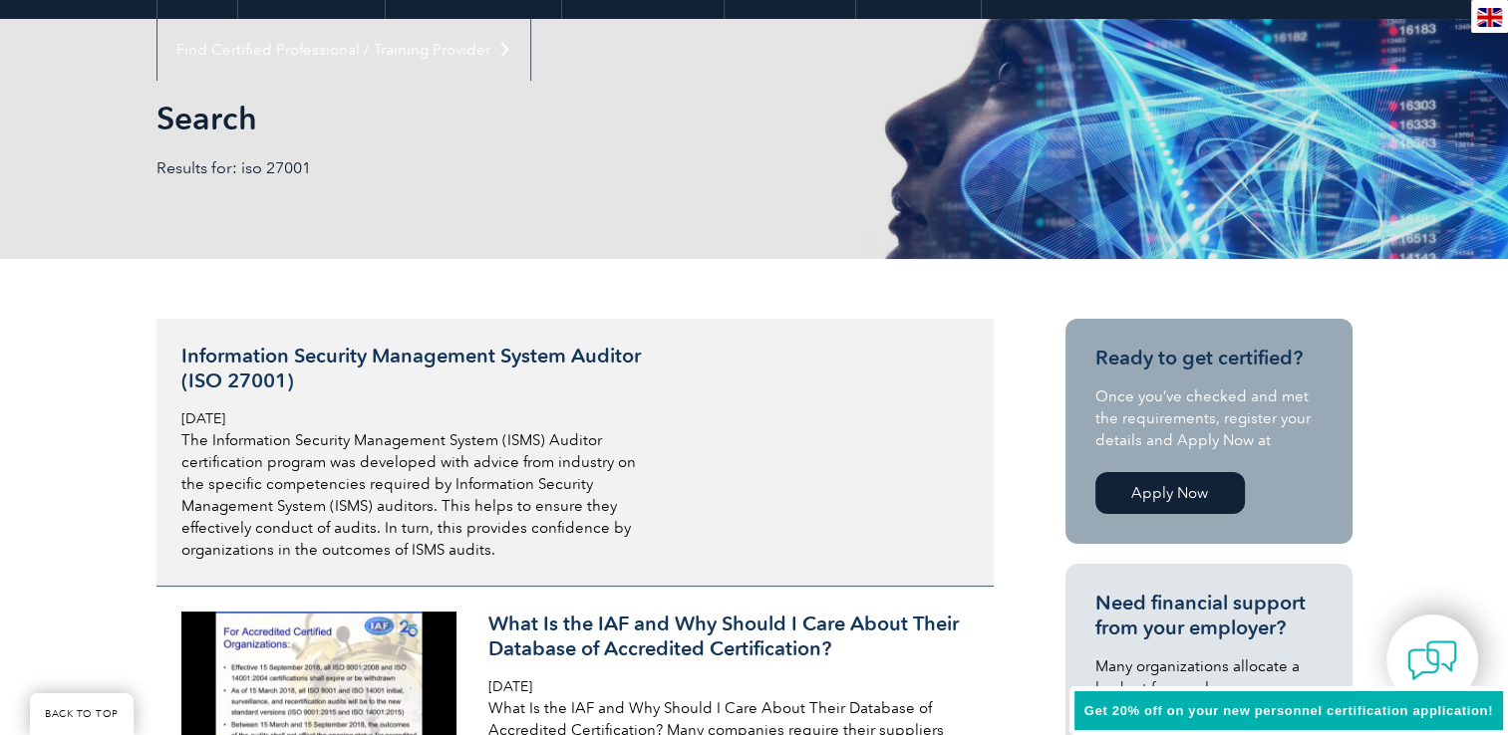 This screenshot has height=735, width=1508. Describe the element at coordinates (725, 637) in the screenshot. I see `h3: What Is the IAF and Why Should I Care About Their Database of Accredited Certification?` at that location.